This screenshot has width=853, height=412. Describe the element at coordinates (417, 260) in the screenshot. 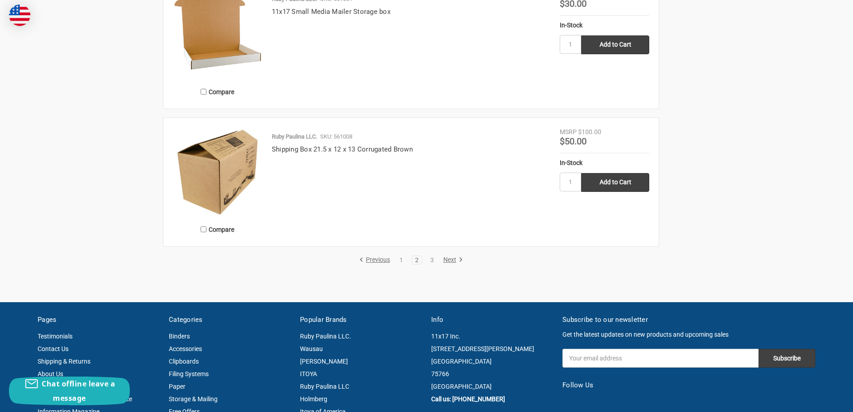

I see `a: 2` at that location.